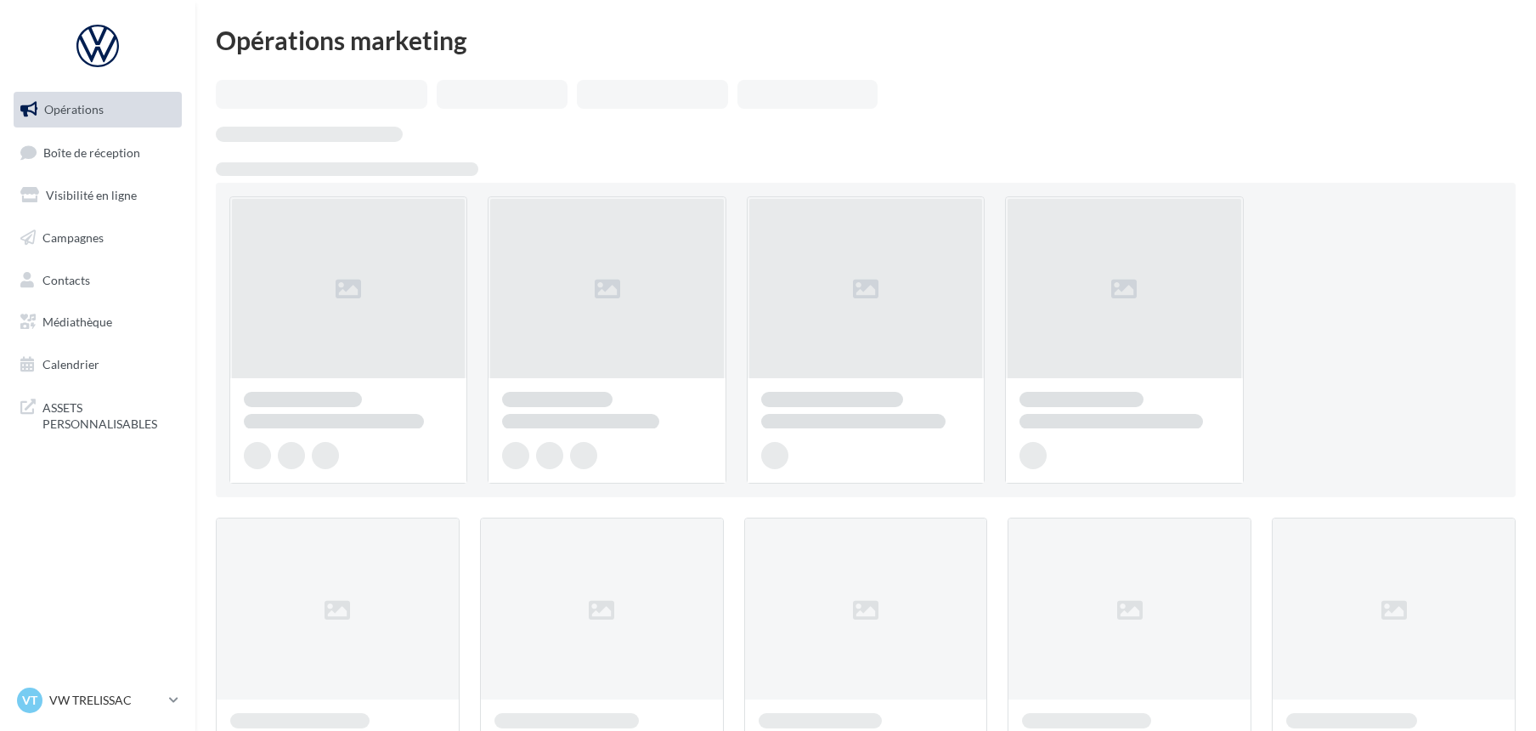  I want to click on a: Médiathèque, so click(98, 322).